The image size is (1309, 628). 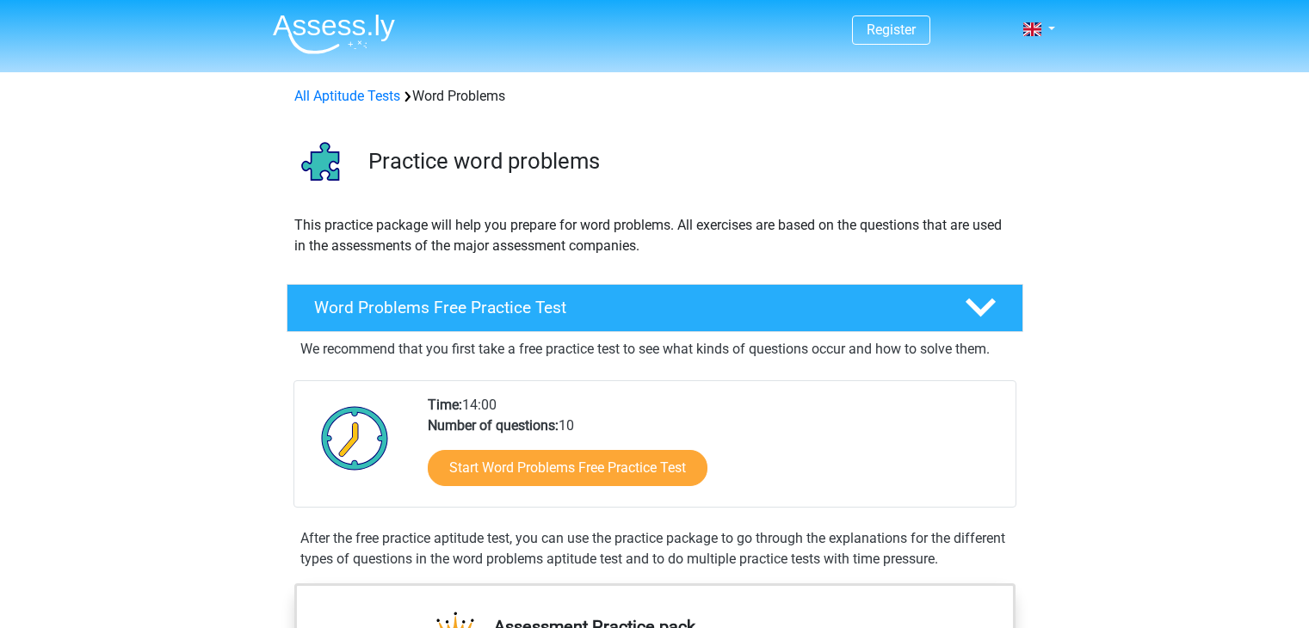 What do you see at coordinates (324, 164) in the screenshot?
I see `img: word problems` at bounding box center [324, 164].